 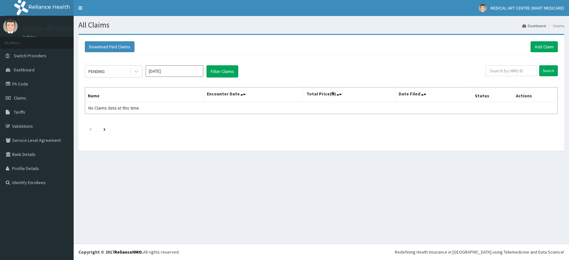 I want to click on a: Online, so click(x=30, y=37).